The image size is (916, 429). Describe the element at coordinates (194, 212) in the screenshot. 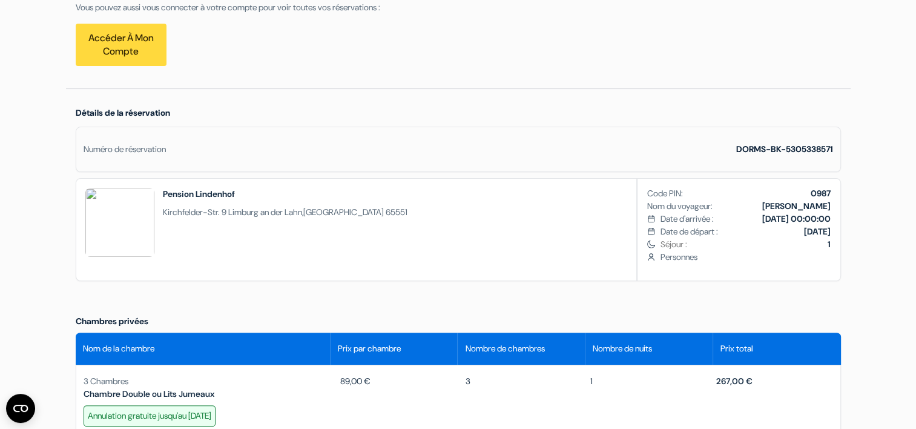

I see `span: Kirchfelder-Str. 9` at that location.